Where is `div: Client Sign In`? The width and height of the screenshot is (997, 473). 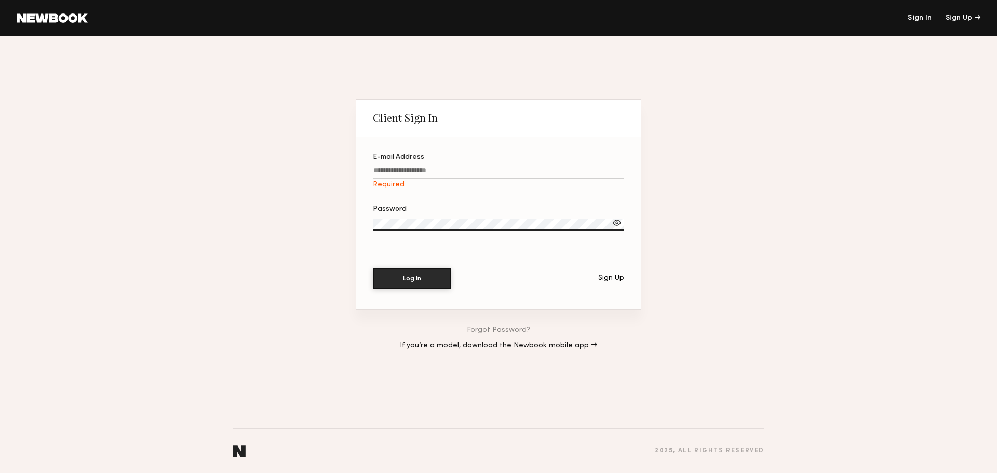 div: Client Sign In is located at coordinates (405, 118).